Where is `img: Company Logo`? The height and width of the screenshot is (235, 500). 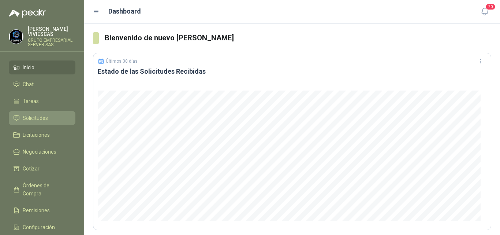 img: Company Logo is located at coordinates (16, 37).